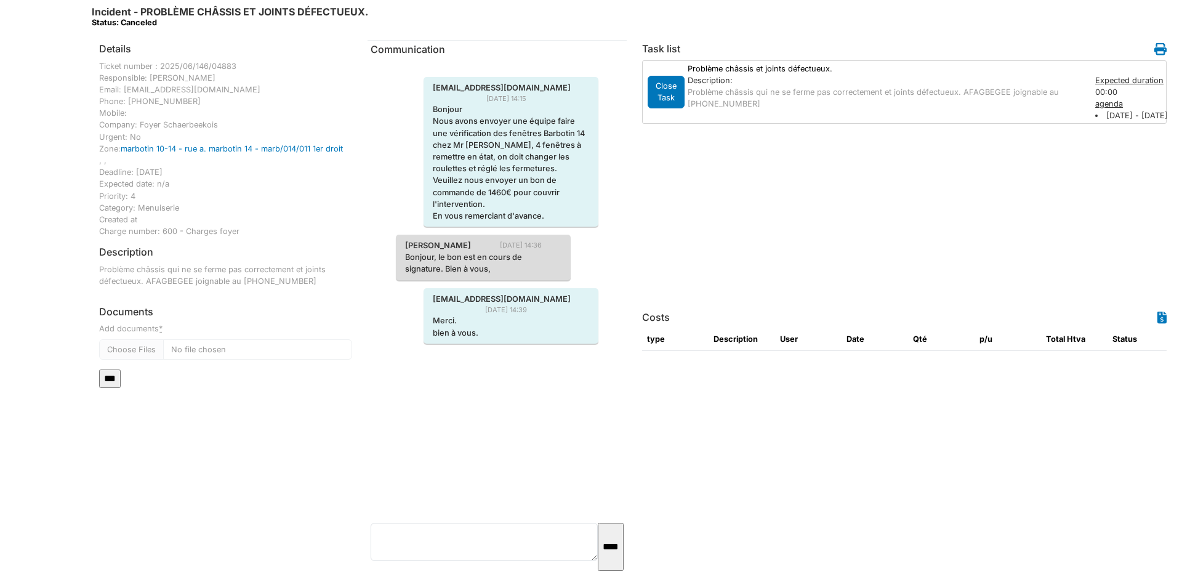 This screenshot has width=1182, height=582. What do you see at coordinates (230, 22) in the screenshot?
I see `div: Status: Canceled` at bounding box center [230, 22].